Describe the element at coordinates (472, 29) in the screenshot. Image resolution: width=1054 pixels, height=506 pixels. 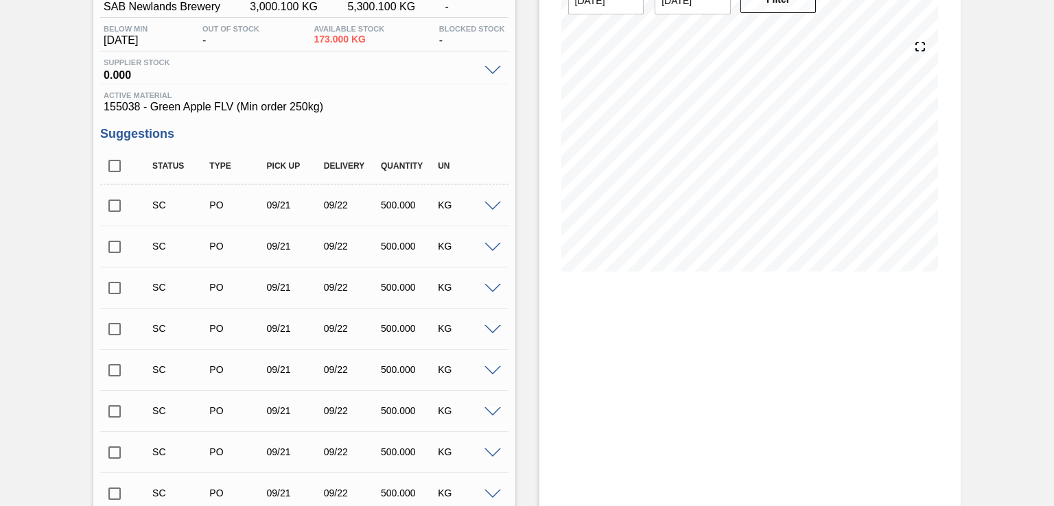
I see `span: Blocked Stock` at that location.